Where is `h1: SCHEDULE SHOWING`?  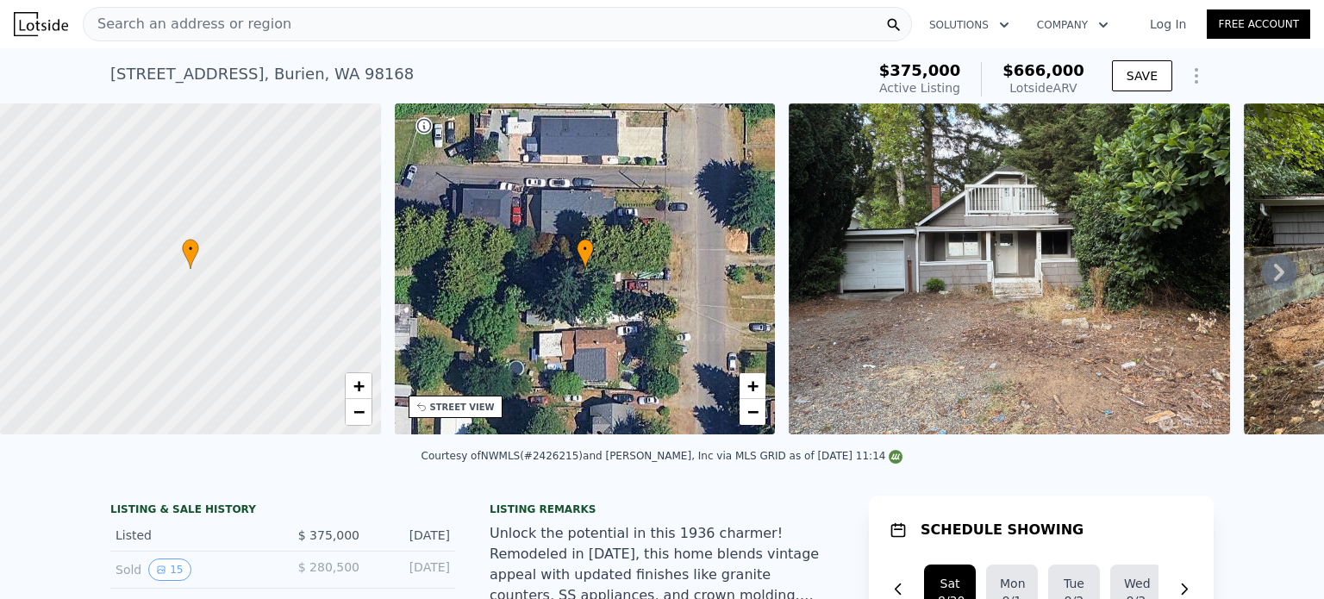 h1: SCHEDULE SHOWING is located at coordinates (1001, 530).